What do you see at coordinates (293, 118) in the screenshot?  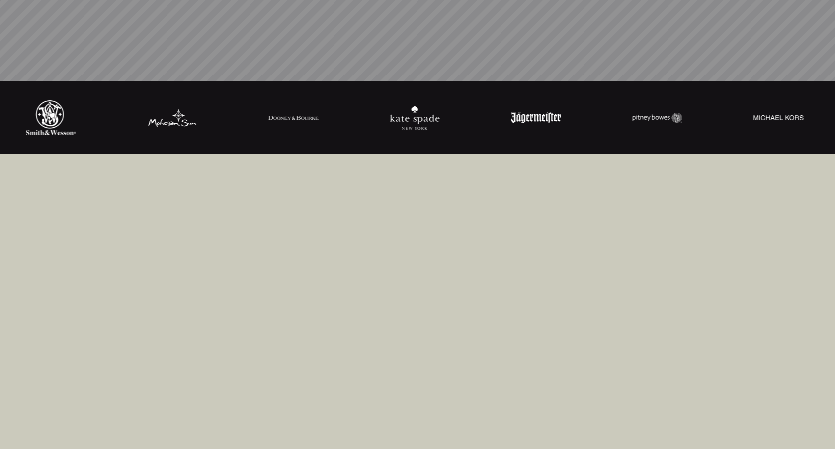 I see `img: Dooney & Bourke` at bounding box center [293, 118].